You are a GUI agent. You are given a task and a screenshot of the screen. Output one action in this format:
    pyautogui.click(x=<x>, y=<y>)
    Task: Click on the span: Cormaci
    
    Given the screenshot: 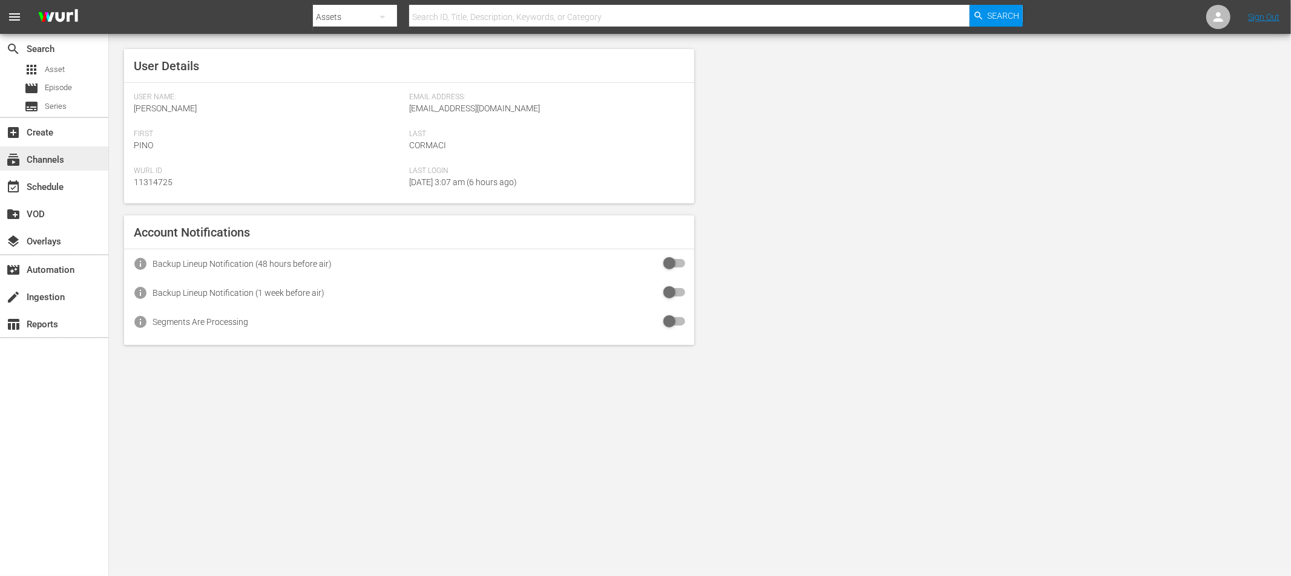 What is the action you would take?
    pyautogui.click(x=427, y=145)
    